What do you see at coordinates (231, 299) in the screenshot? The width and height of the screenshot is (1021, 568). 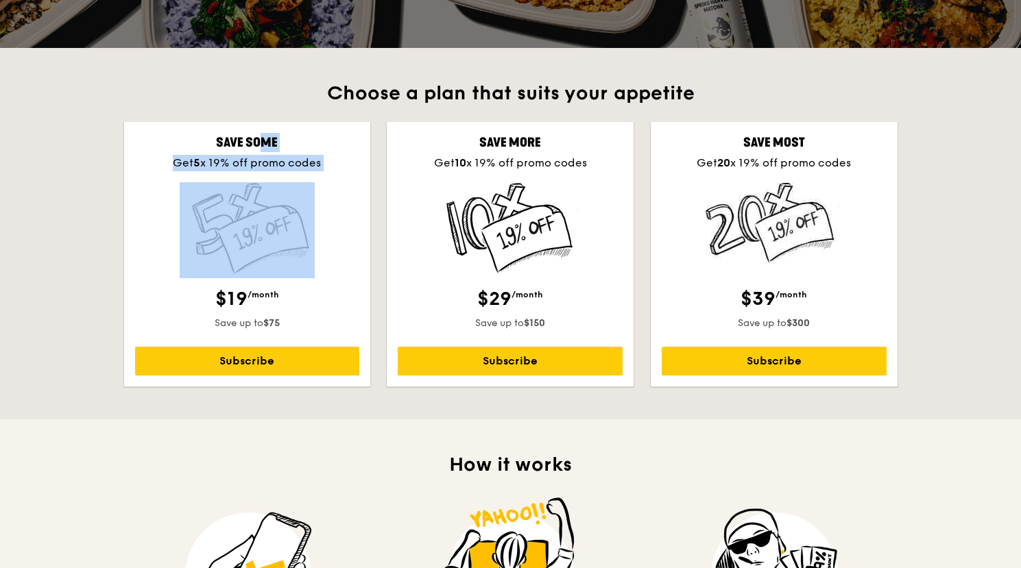 I see `span: $19` at bounding box center [231, 299].